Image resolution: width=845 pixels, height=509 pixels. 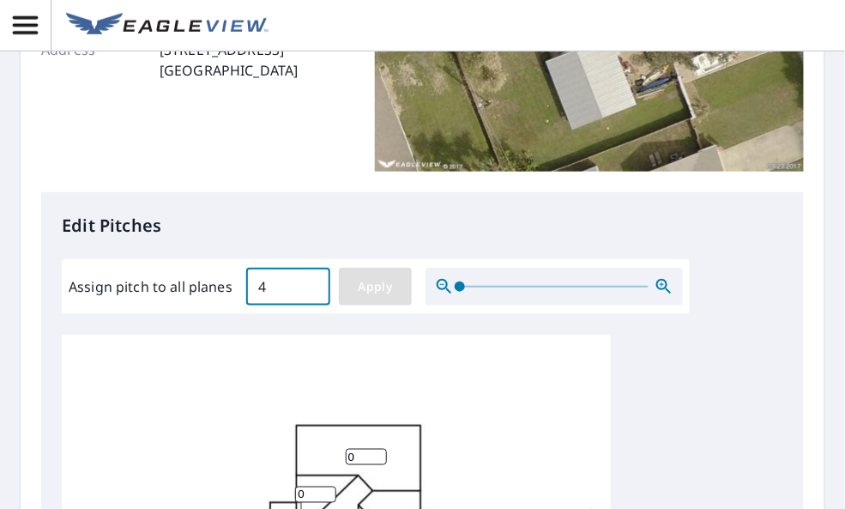 What do you see at coordinates (93, 60) in the screenshot?
I see `p: Address` at bounding box center [93, 60].